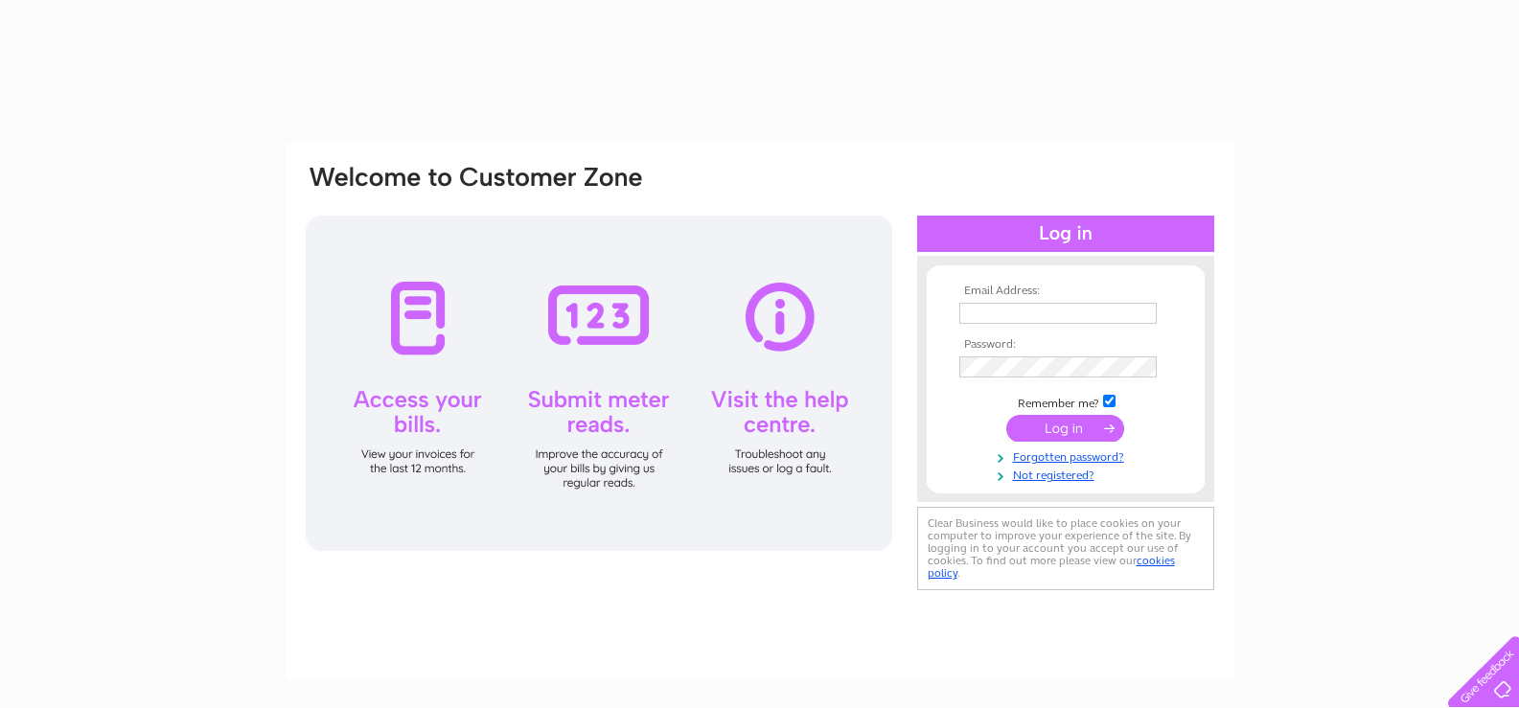  Describe the element at coordinates (1051, 566) in the screenshot. I see `a: cookies policy` at that location.